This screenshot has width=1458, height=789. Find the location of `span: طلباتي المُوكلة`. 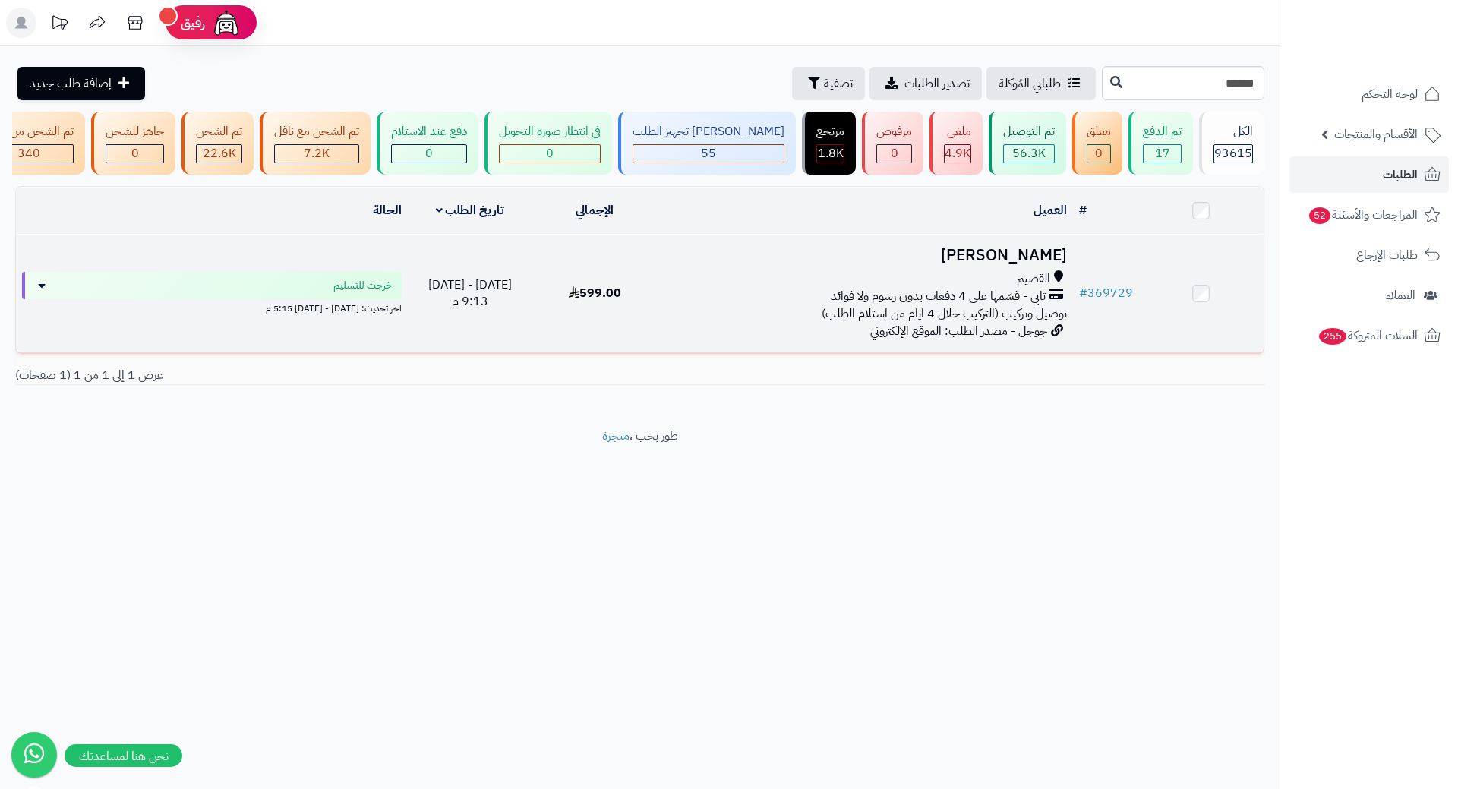

span: طلباتي المُوكلة is located at coordinates (1030, 84).